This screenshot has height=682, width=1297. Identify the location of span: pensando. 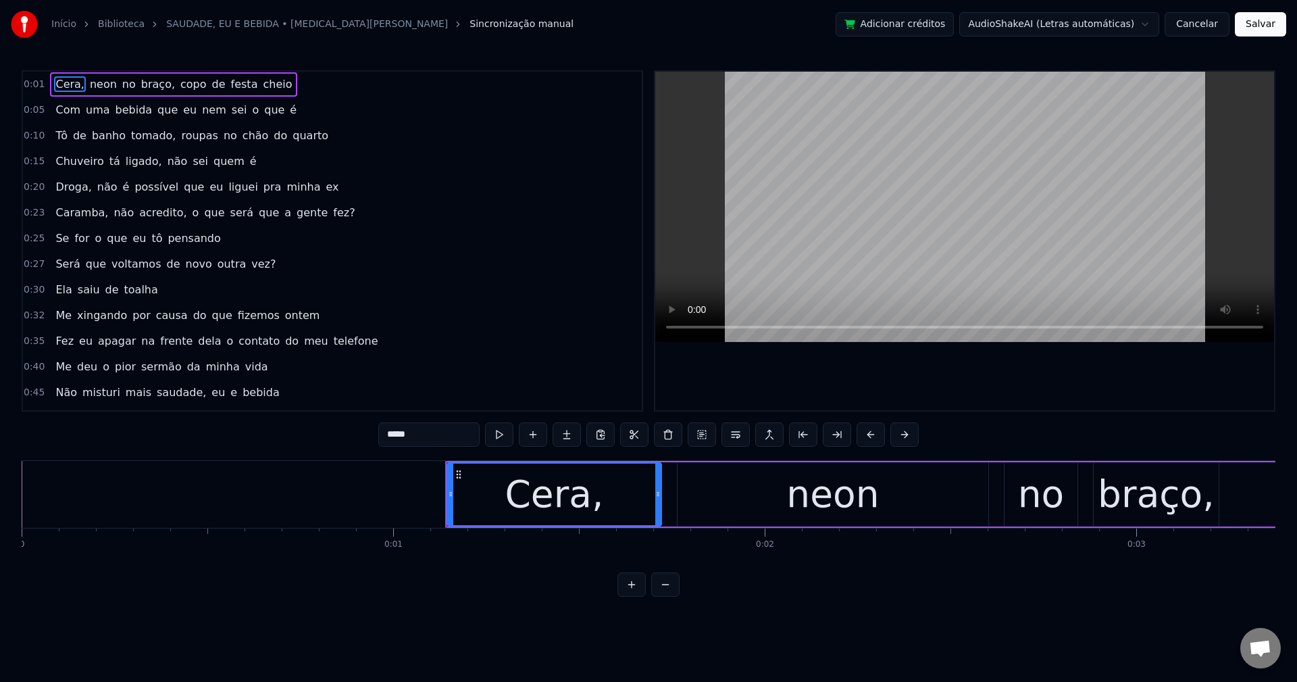
(194, 238).